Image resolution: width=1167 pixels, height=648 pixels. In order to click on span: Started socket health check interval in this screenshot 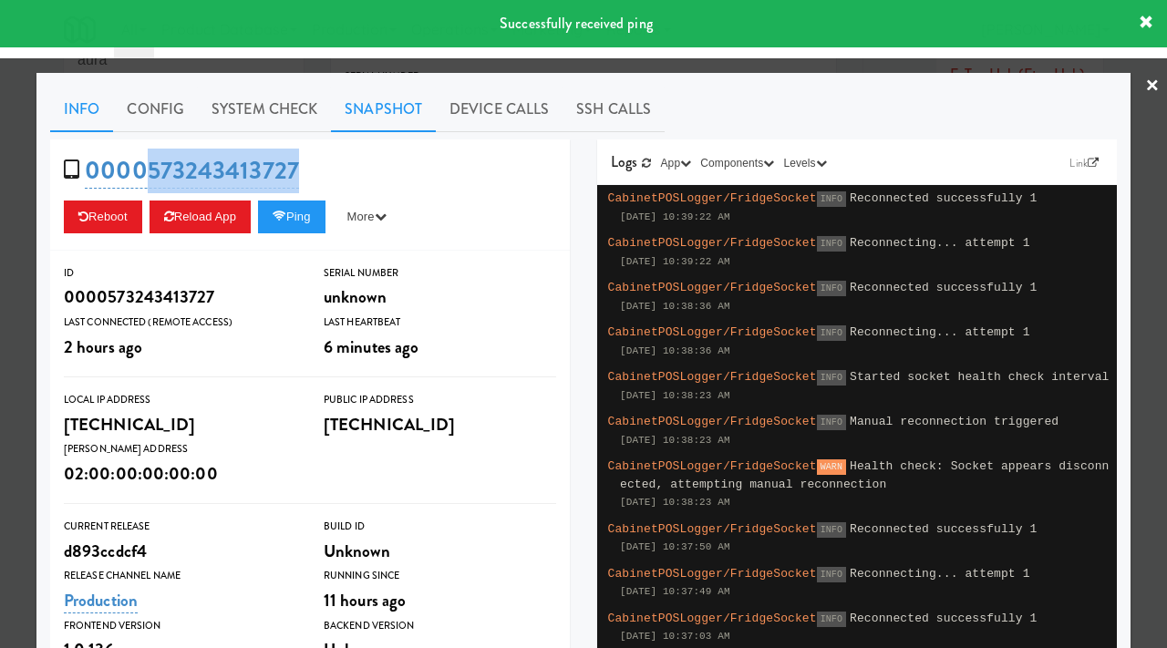, I will do `click(979, 377)`.